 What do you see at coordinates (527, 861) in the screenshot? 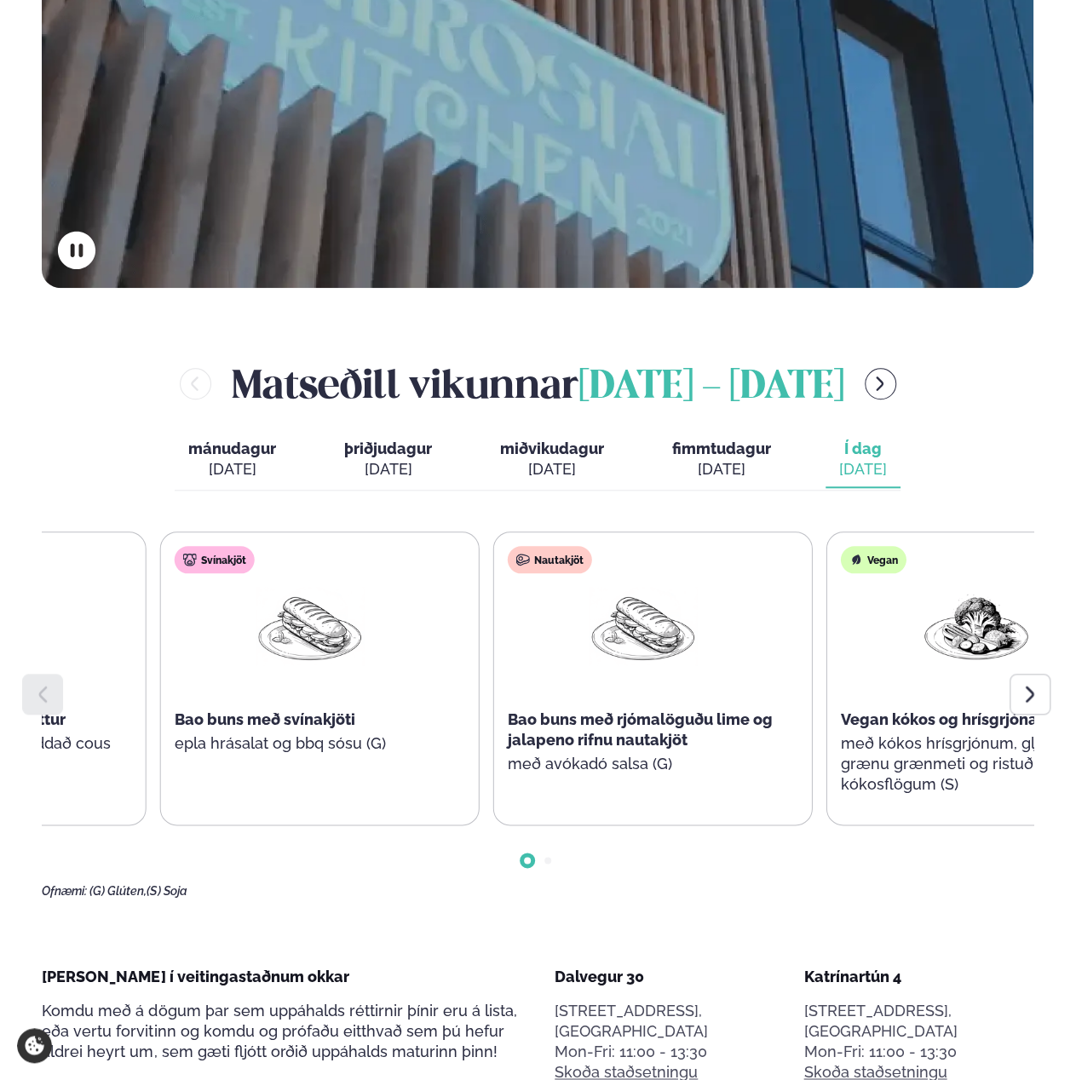
I see `span: Go to slide 1` at bounding box center [527, 861].